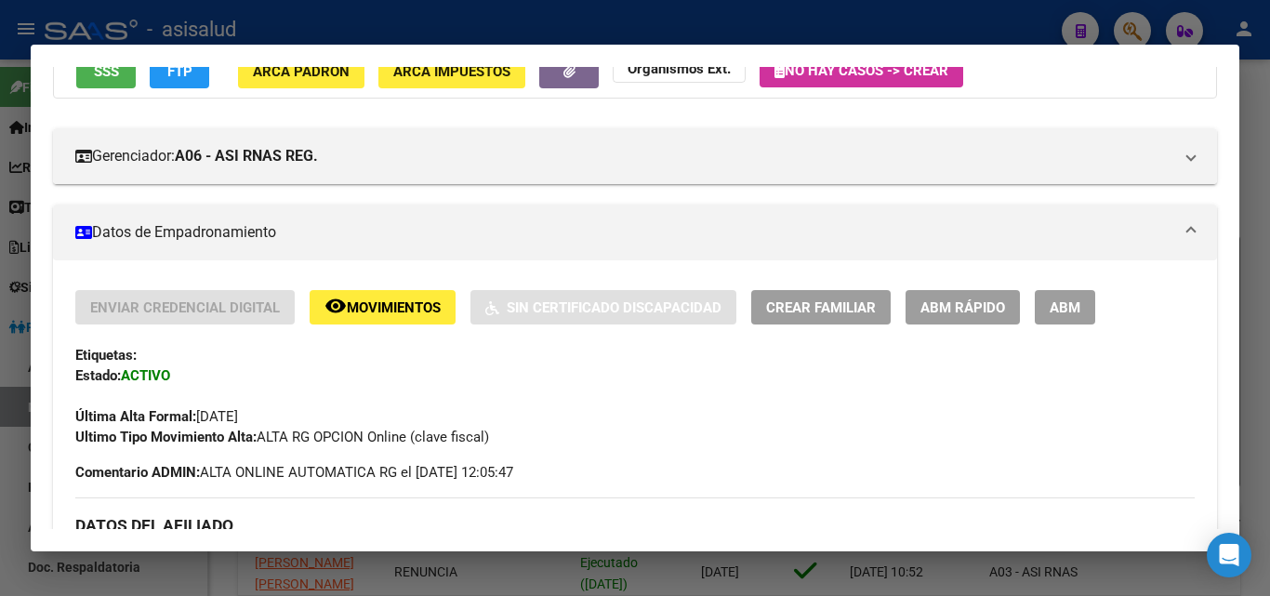 This screenshot has width=1270, height=596. I want to click on mat-expansion-panel-header: Datos de Empadronamiento, so click(635, 232).